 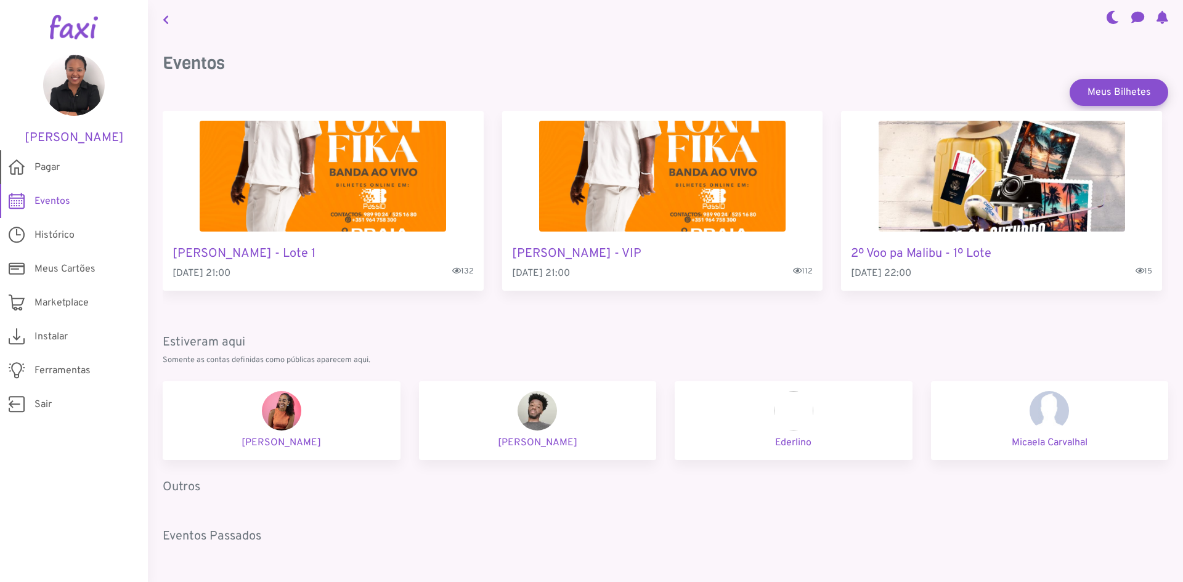 What do you see at coordinates (794, 411) in the screenshot?
I see `img: Ederlino` at bounding box center [794, 411].